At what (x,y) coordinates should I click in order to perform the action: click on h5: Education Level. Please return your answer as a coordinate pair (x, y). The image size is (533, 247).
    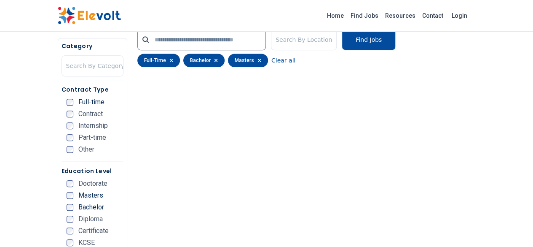
    Looking at the image, I should click on (92, 171).